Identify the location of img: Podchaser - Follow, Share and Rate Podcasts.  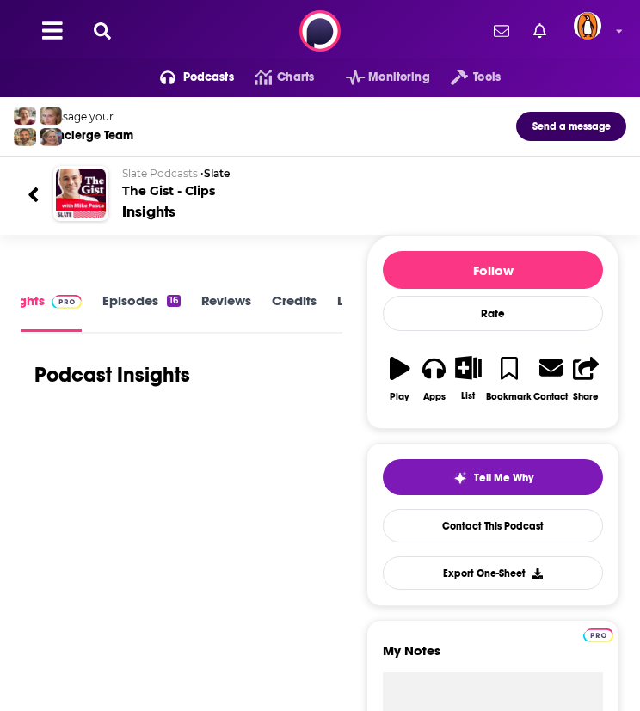
(320, 31).